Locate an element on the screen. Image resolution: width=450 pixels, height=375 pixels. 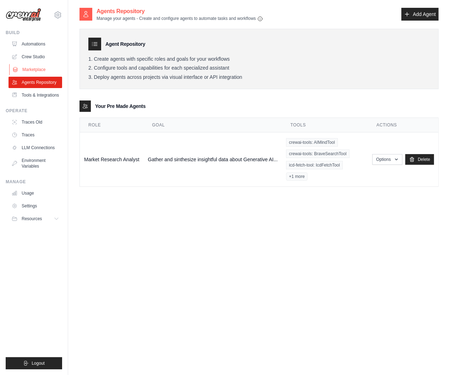
span: Logout is located at coordinates (38, 363).